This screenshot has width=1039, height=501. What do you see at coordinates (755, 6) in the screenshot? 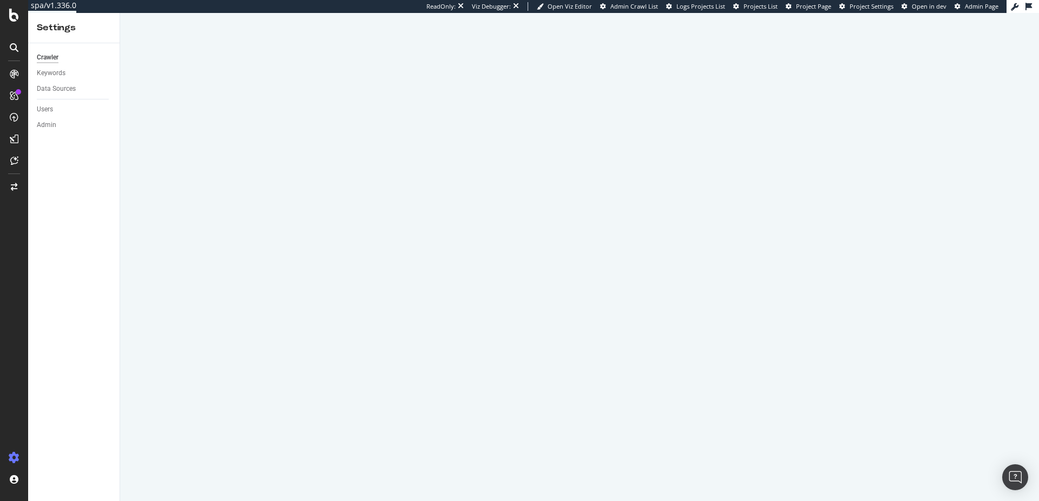
I see `a: Projects List` at bounding box center [755, 6].